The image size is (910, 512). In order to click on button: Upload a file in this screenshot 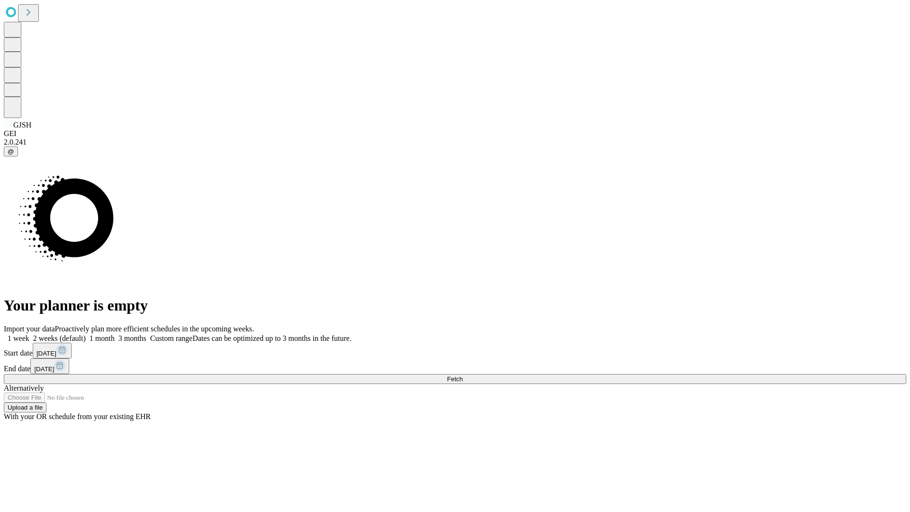, I will do `click(25, 407)`.